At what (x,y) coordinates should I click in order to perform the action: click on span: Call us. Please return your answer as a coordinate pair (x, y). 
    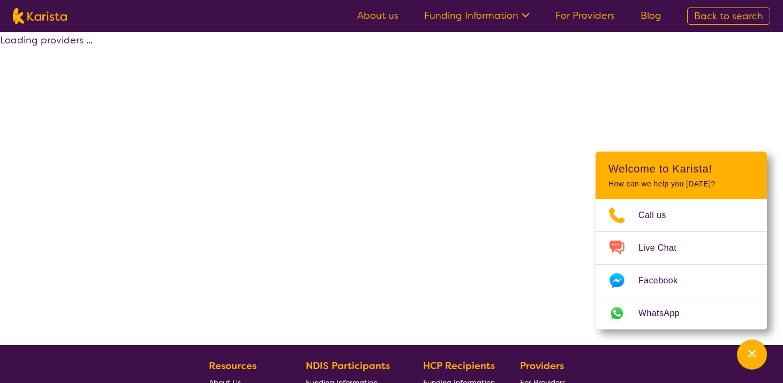
    Looking at the image, I should click on (658, 215).